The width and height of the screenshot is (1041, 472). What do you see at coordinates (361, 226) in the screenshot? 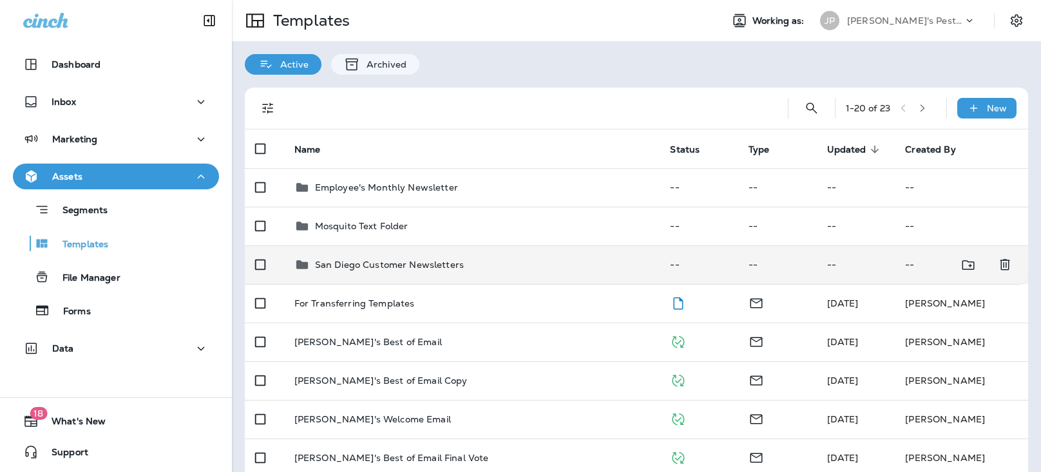
I see `p: Mosquito Text Folder` at bounding box center [361, 226].